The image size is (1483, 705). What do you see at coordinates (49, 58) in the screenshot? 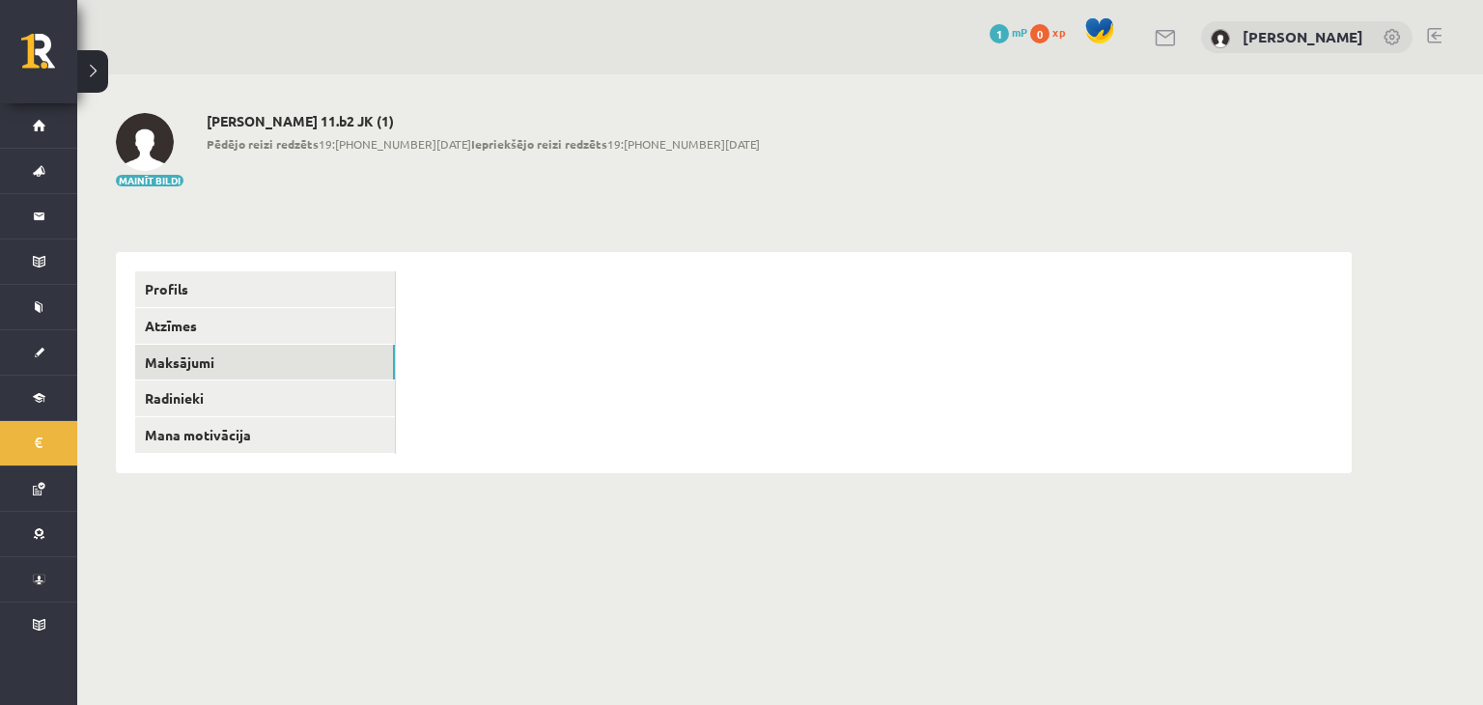
I see `a: Rīgas 1. Tālmācības vidusskola` at bounding box center [49, 58].